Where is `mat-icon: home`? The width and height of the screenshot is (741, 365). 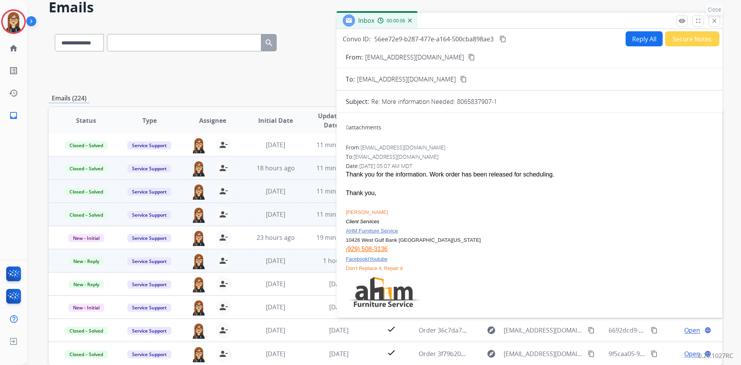
mat-icon: home is located at coordinates (14, 48).